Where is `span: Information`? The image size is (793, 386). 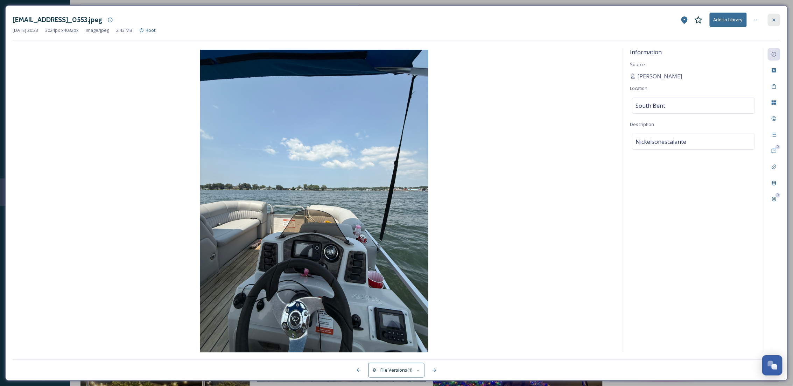 span: Information is located at coordinates (646, 52).